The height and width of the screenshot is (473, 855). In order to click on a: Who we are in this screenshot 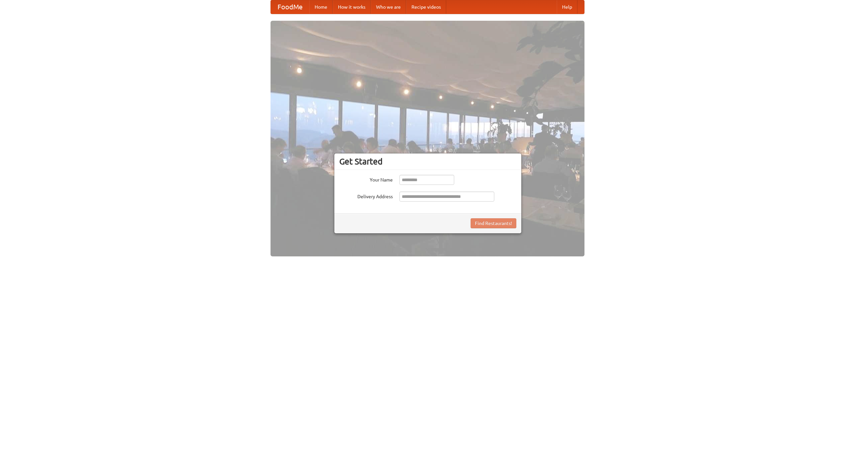, I will do `click(388, 7)`.